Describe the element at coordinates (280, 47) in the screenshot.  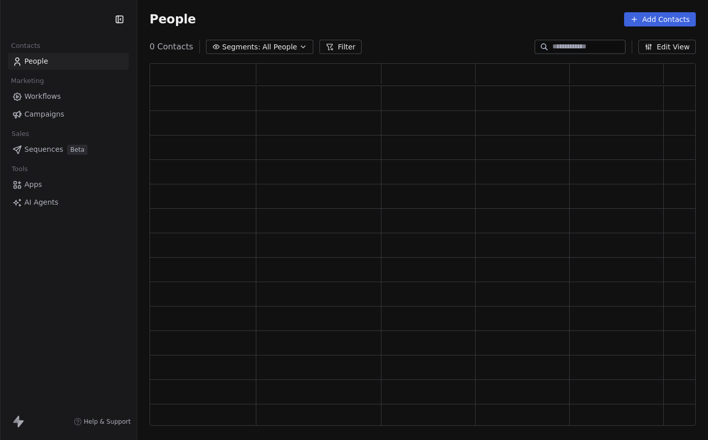
I see `span: All People` at that location.